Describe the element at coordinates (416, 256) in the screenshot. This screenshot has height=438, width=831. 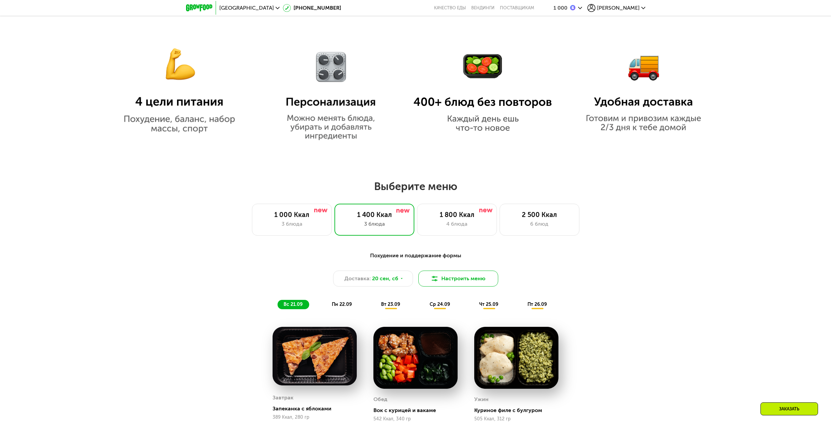
I see `div: Похудение и поддержание формы` at that location.